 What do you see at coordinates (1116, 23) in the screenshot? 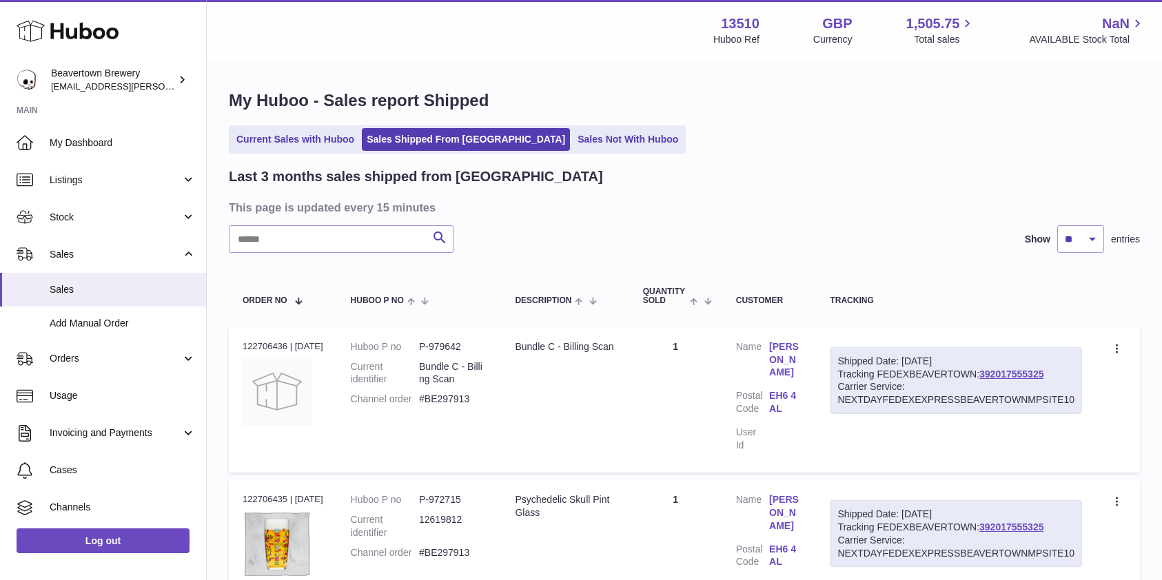
I see `span: NaN` at bounding box center [1116, 23].